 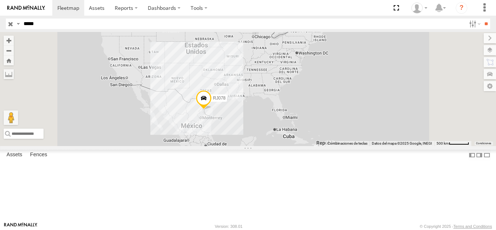 What do you see at coordinates (452, 143) in the screenshot?
I see `button: Escala del mapa: 500 km por 52 píxeles` at bounding box center [452, 143].